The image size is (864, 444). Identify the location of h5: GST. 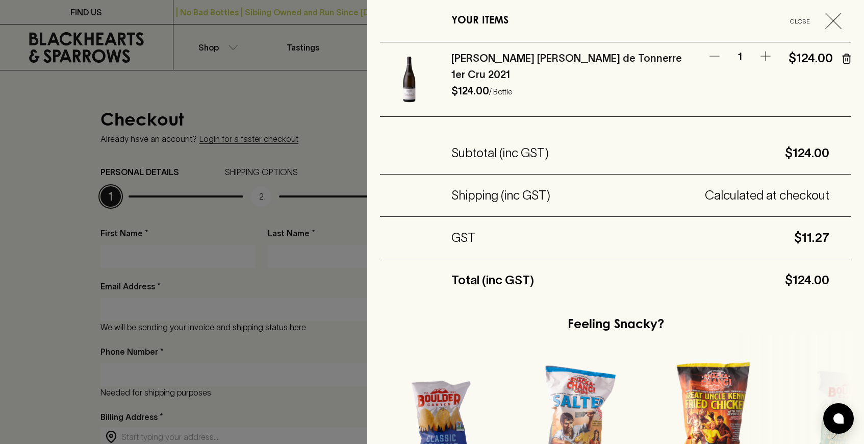
(463, 238).